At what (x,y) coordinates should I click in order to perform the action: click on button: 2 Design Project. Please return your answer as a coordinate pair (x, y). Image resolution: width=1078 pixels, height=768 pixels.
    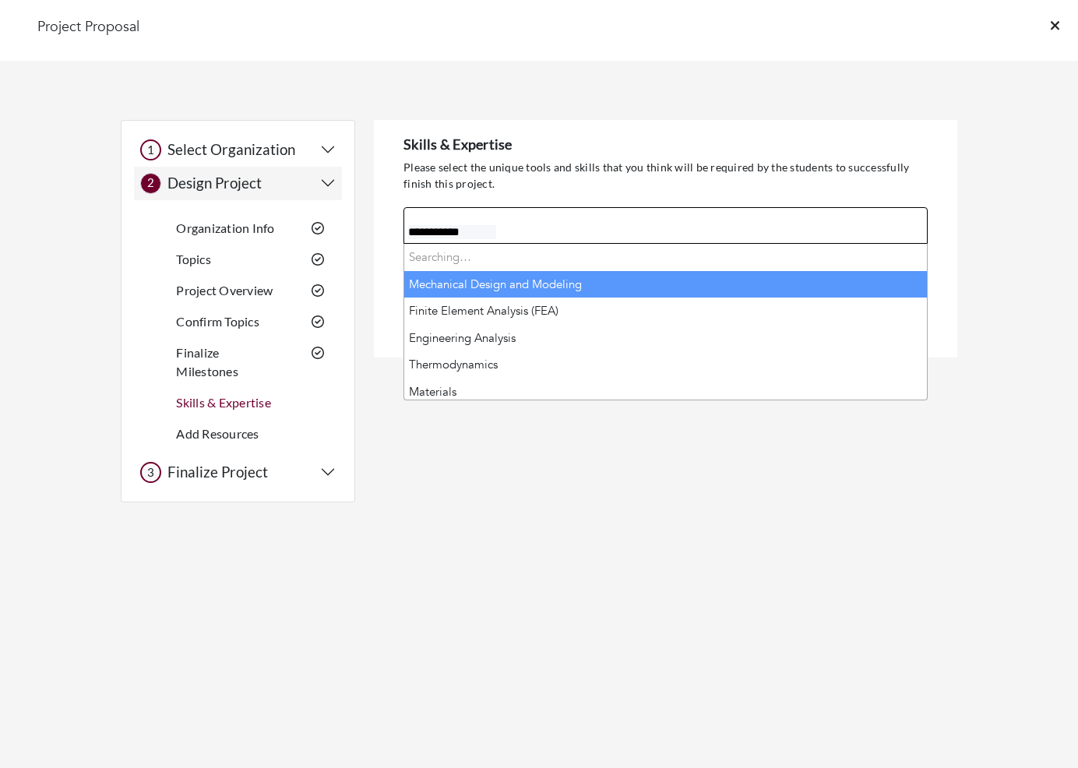
    Looking at the image, I should click on (238, 183).